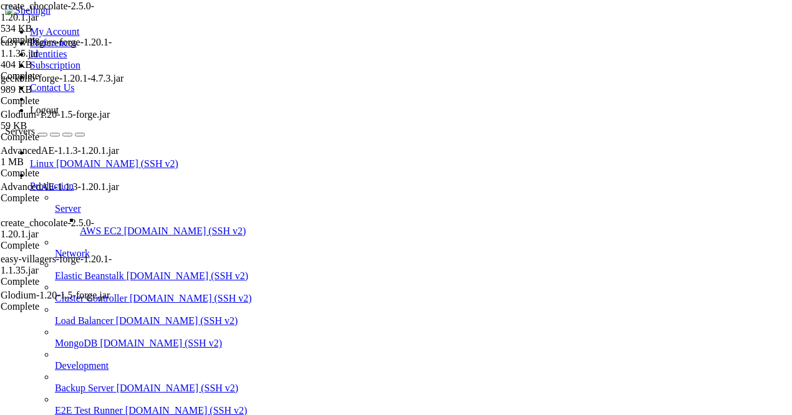 Image resolution: width=792 pixels, height=415 pixels. What do you see at coordinates (63, 90) in the screenshot?
I see `div: 989 KB` at bounding box center [63, 90].